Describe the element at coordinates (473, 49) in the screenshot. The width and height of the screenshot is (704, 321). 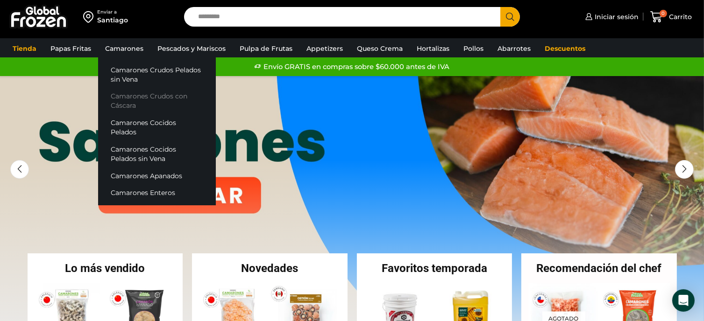
I see `a: Pollos` at that location.